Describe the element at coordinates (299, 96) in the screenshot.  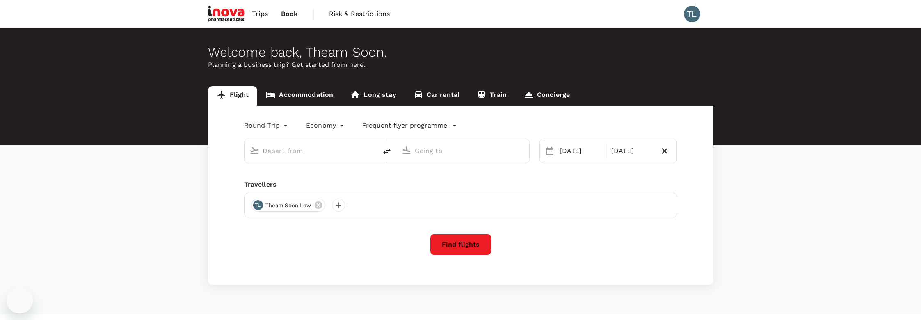
I see `a: Accommodation` at that location.